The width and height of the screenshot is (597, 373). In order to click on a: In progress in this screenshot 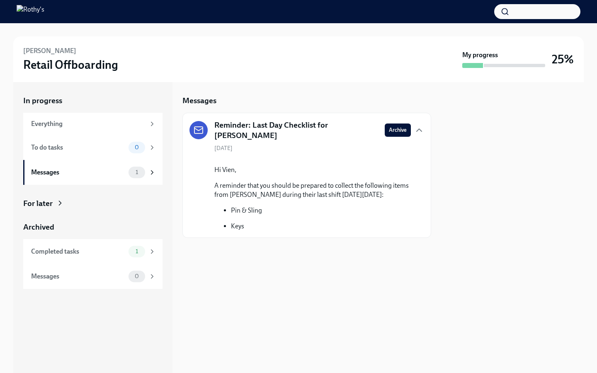, I will do `click(93, 101)`.